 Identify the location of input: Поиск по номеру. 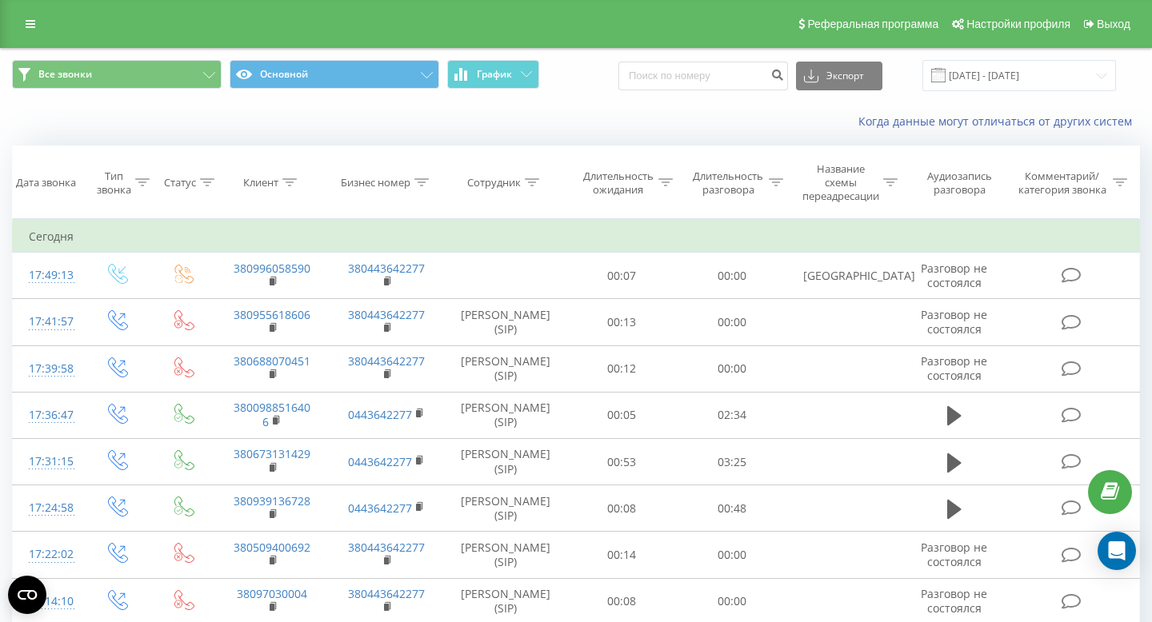
(703, 76).